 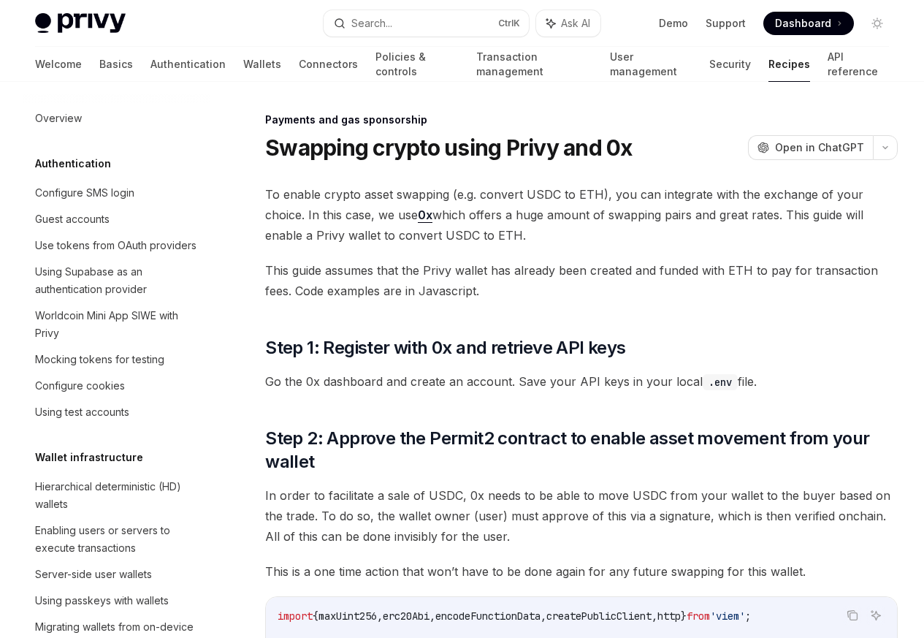 What do you see at coordinates (448, 148) in the screenshot?
I see `h1: Swapping crypto using Privy and 0x` at bounding box center [448, 148].